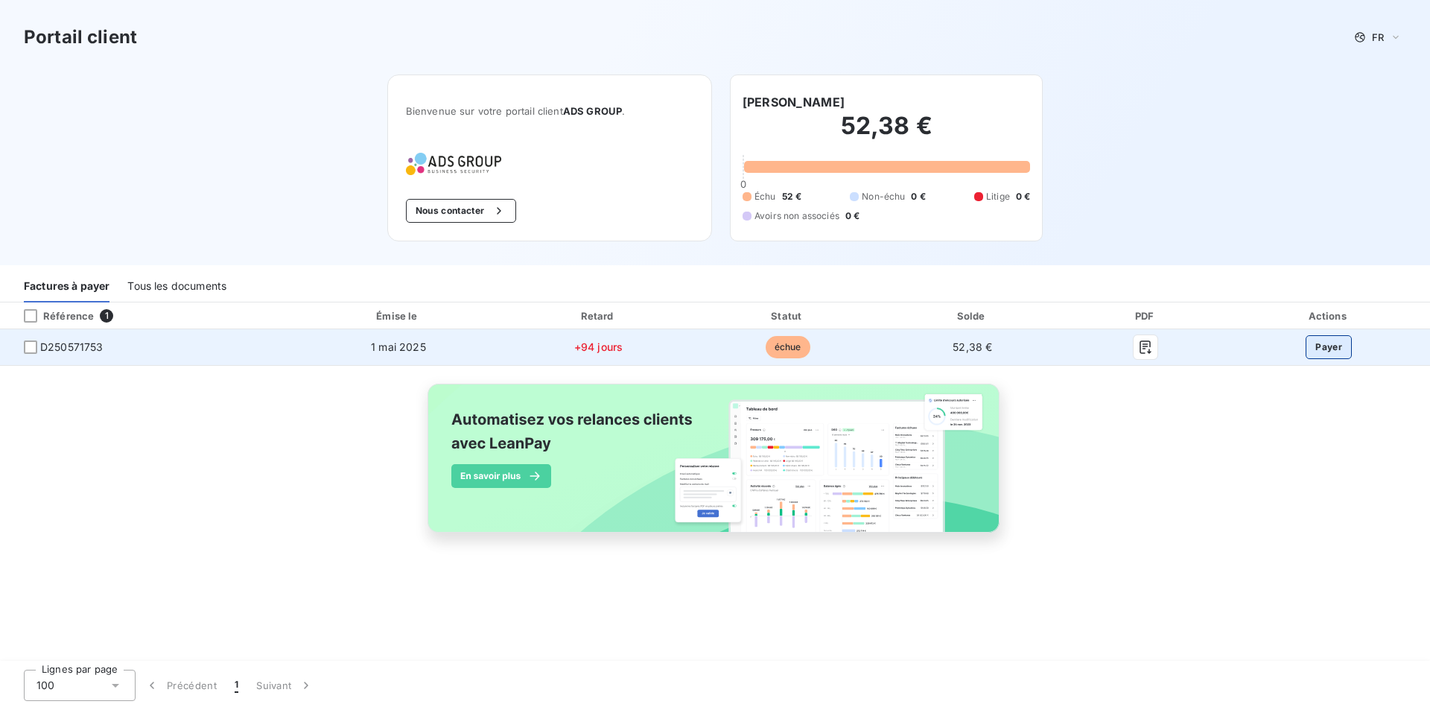 The width and height of the screenshot is (1430, 710). I want to click on span: +94 jours, so click(598, 346).